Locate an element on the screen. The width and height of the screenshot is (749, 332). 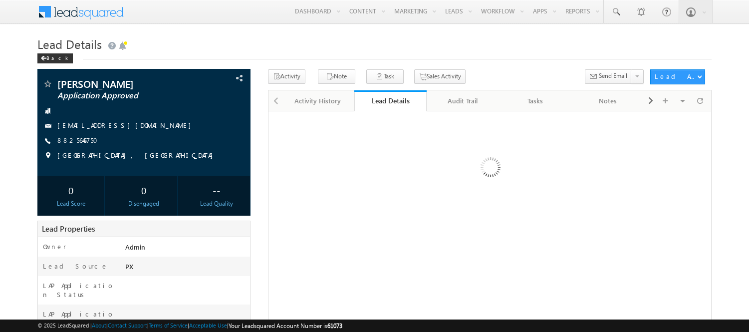
span: Admin is located at coordinates (135, 246).